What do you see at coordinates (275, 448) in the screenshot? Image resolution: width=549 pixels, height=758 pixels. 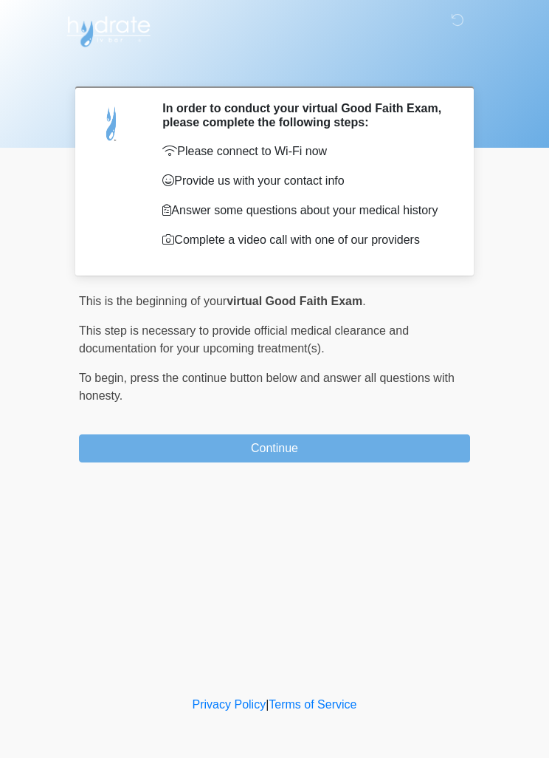 I see `button: Continue` at bounding box center [275, 448].